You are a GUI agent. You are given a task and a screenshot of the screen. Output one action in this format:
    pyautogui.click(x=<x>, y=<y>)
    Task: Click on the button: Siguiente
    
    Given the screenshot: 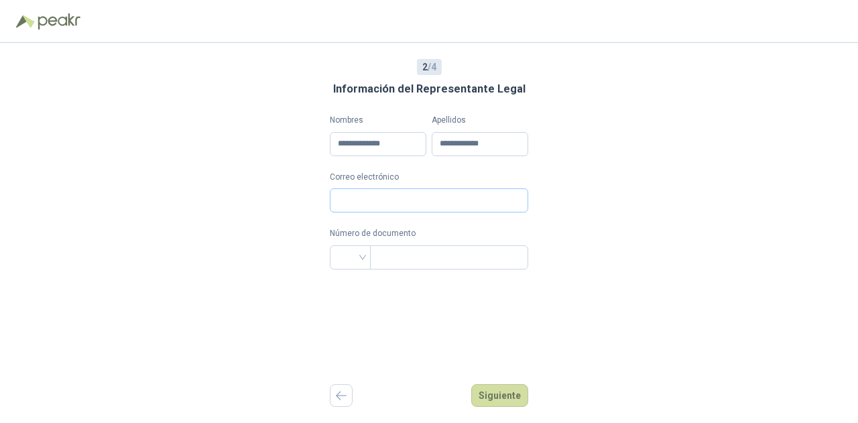 What is the action you would take?
    pyautogui.click(x=500, y=396)
    